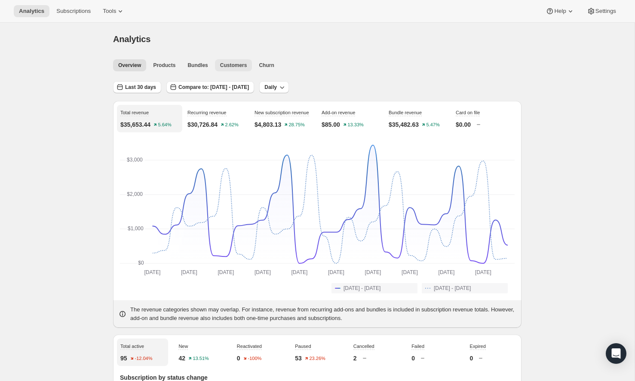 This screenshot has height=381, width=635. Describe the element at coordinates (135, 229) in the screenshot. I see `text: $1,000` at that location.